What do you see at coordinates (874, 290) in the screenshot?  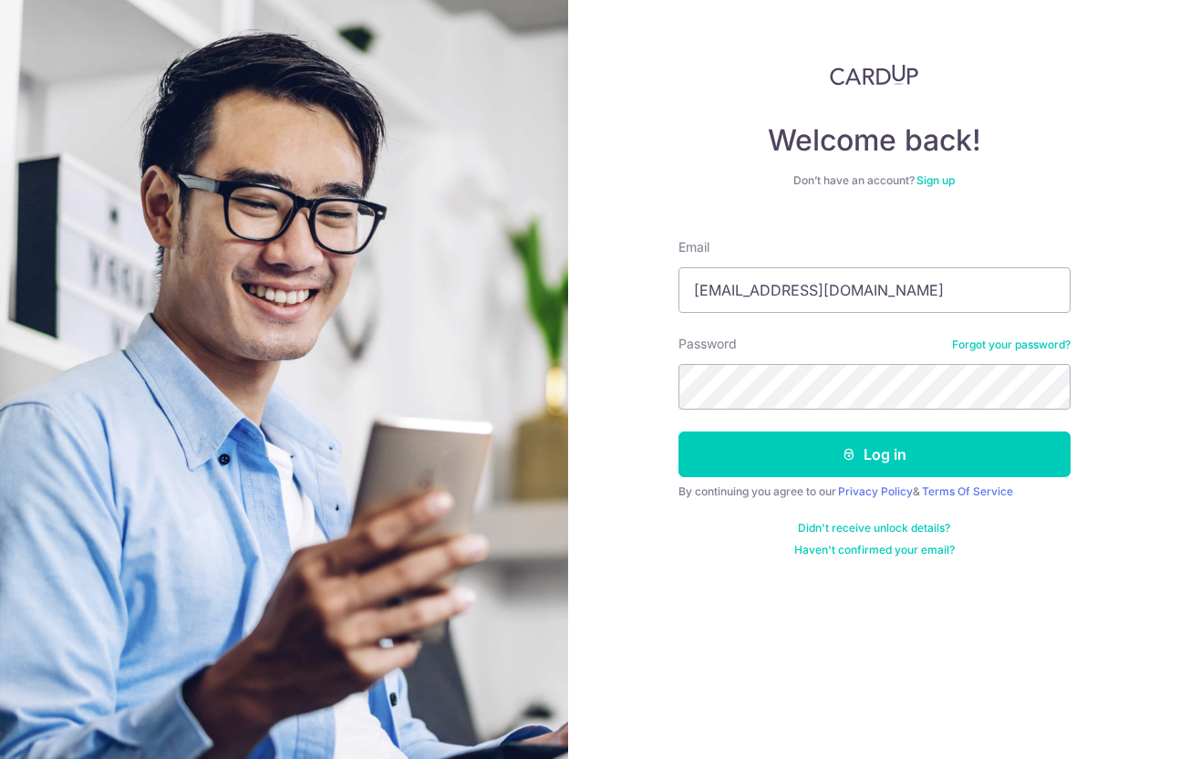 I see `input: Enter your Email` at bounding box center [874, 290].